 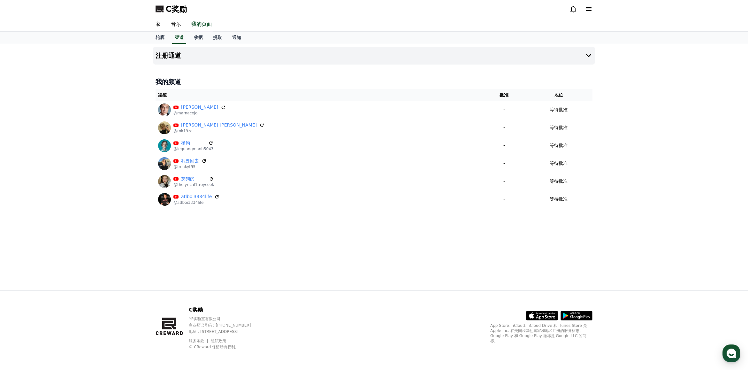 I want to click on img: atlboi3334life, so click(x=164, y=199).